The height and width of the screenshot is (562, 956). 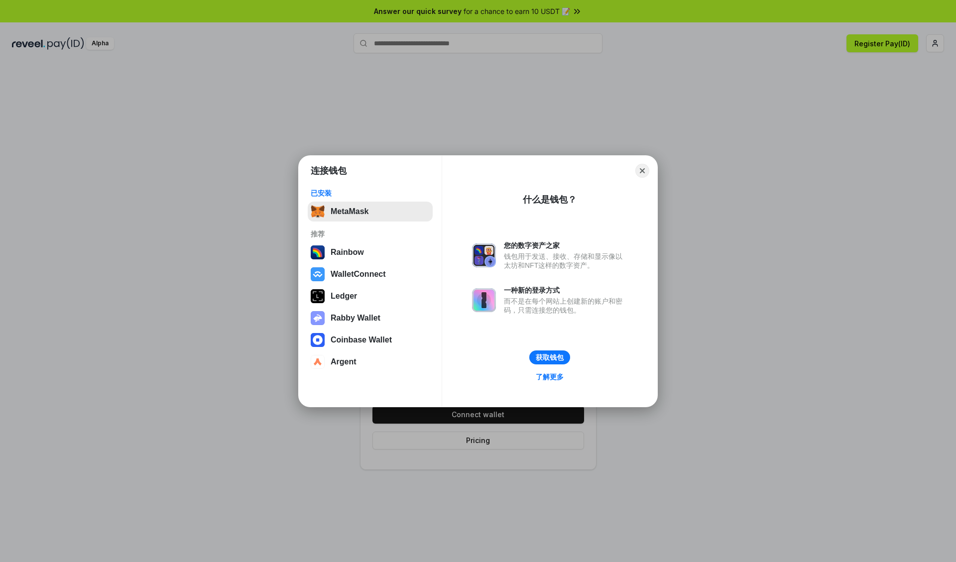 What do you see at coordinates (370, 296) in the screenshot?
I see `button: Ledger` at bounding box center [370, 296].